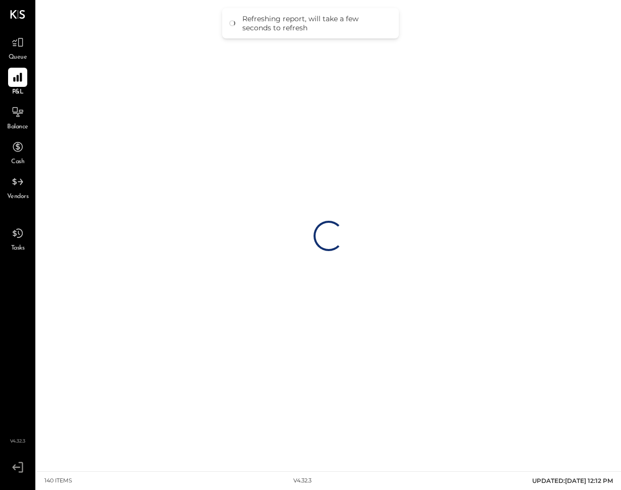 The width and height of the screenshot is (621, 490). I want to click on div: Refreshing report, will take a few seconds to refresh, so click(316, 23).